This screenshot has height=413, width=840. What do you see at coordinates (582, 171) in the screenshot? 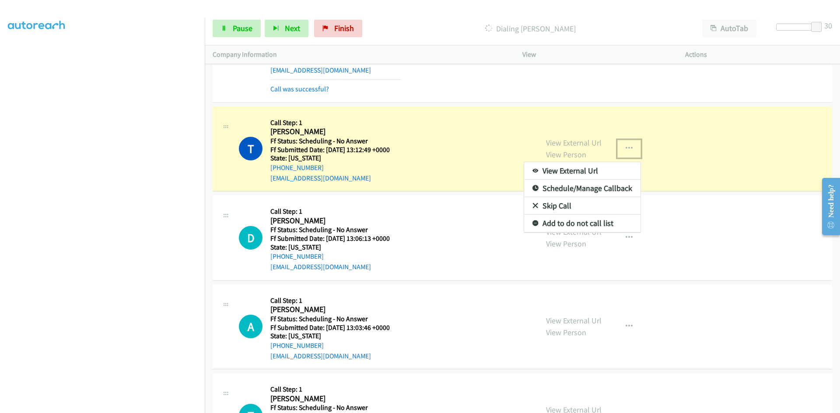
I see `a: View External Url` at bounding box center [582, 171].